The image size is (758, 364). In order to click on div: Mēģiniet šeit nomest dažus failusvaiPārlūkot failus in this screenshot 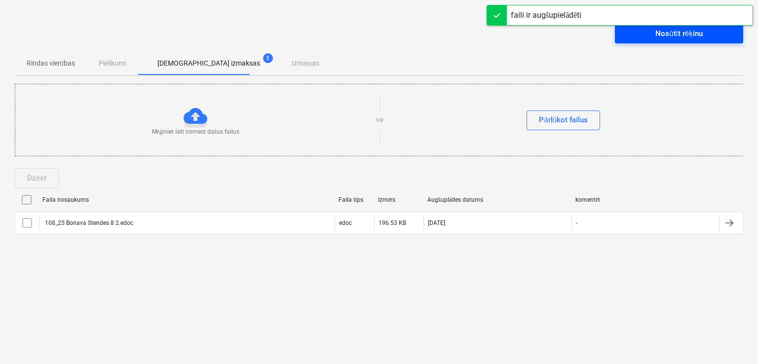, I will do `click(380, 120)`.